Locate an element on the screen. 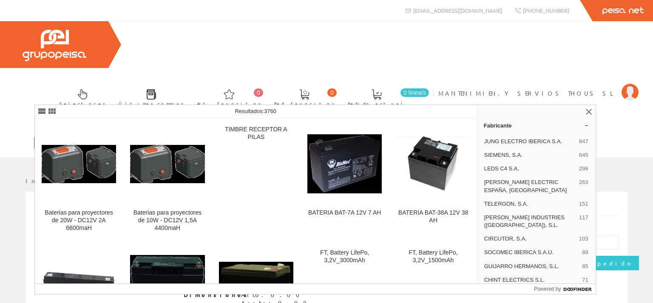 The height and width of the screenshot is (303, 653). span: Pedido actual is located at coordinates (377, 104).